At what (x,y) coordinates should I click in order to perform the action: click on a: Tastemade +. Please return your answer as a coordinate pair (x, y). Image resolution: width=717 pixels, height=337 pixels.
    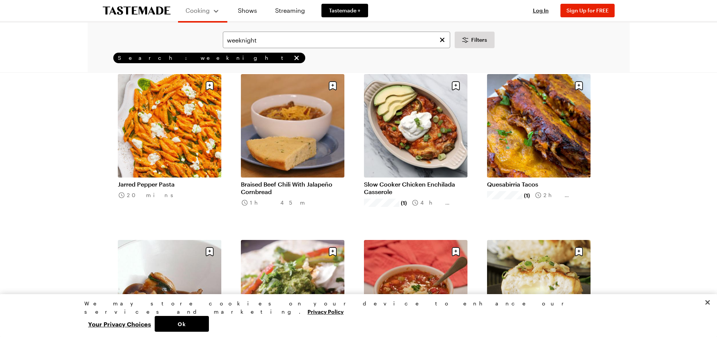
    Looking at the image, I should click on (345, 11).